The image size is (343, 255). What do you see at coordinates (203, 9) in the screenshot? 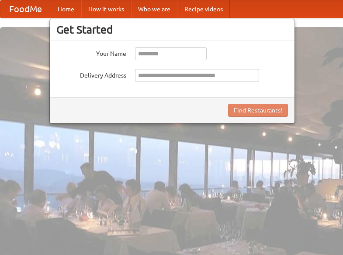
I see `a: Recipe videos` at bounding box center [203, 9].